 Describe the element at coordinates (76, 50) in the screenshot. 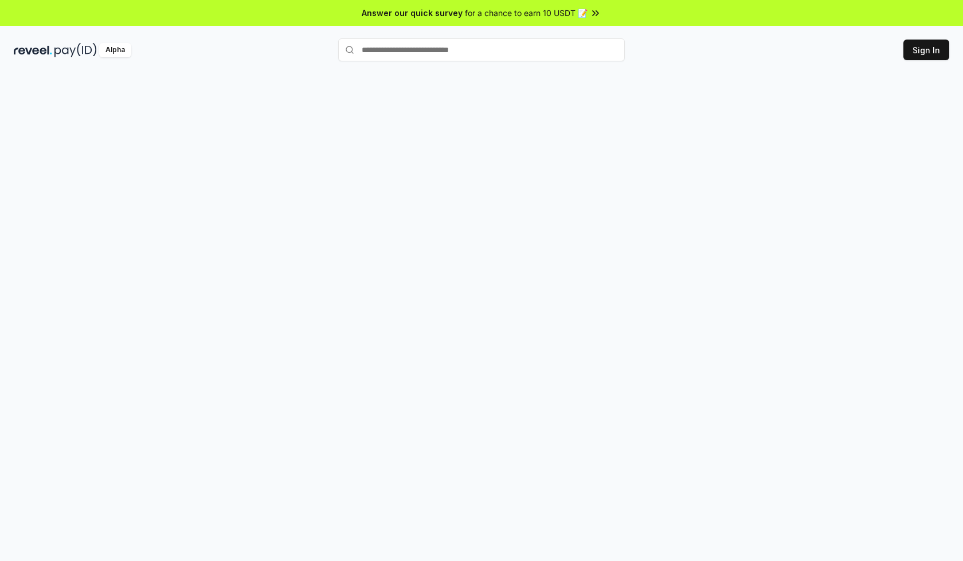

I see `img: pay_id` at that location.